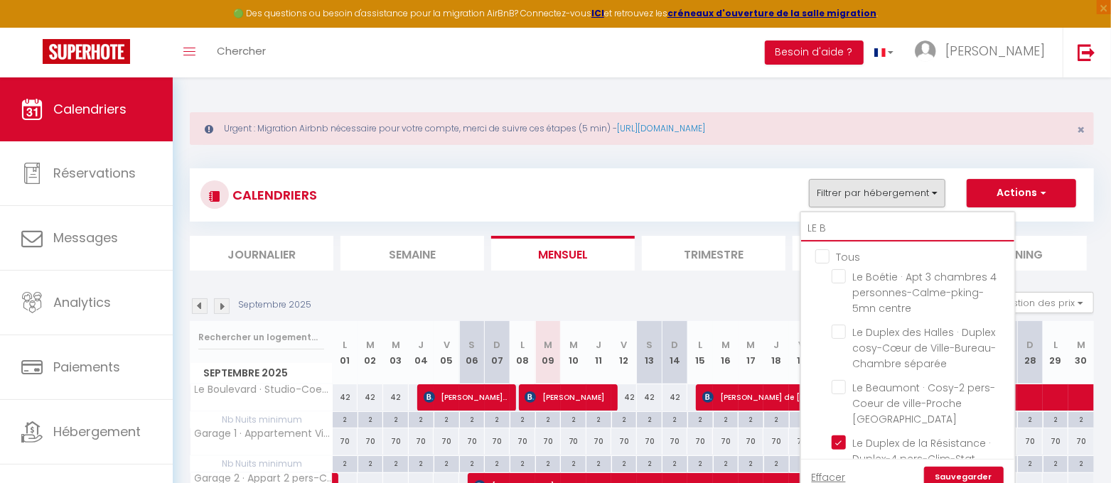  Describe the element at coordinates (370, 353) in the screenshot. I see `th: 02` at that location.